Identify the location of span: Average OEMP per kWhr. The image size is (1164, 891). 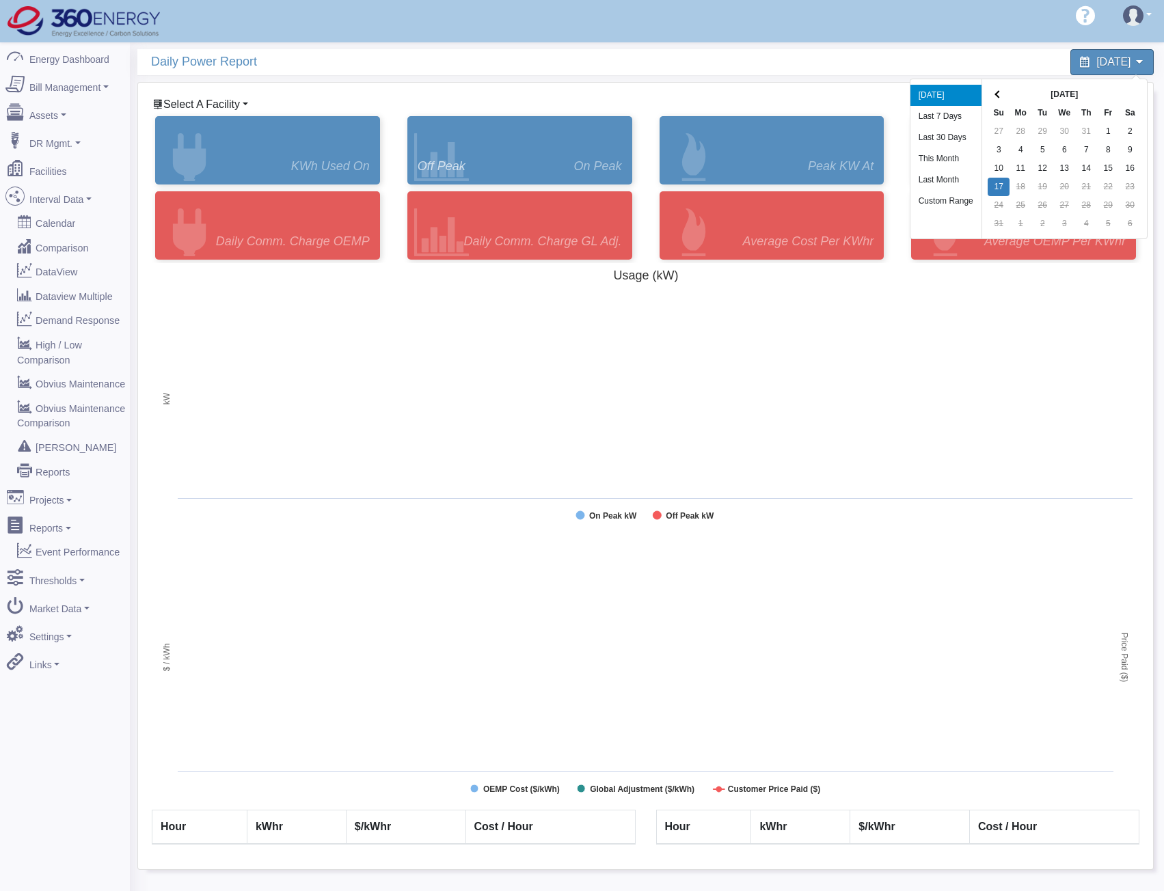
(1055, 241).